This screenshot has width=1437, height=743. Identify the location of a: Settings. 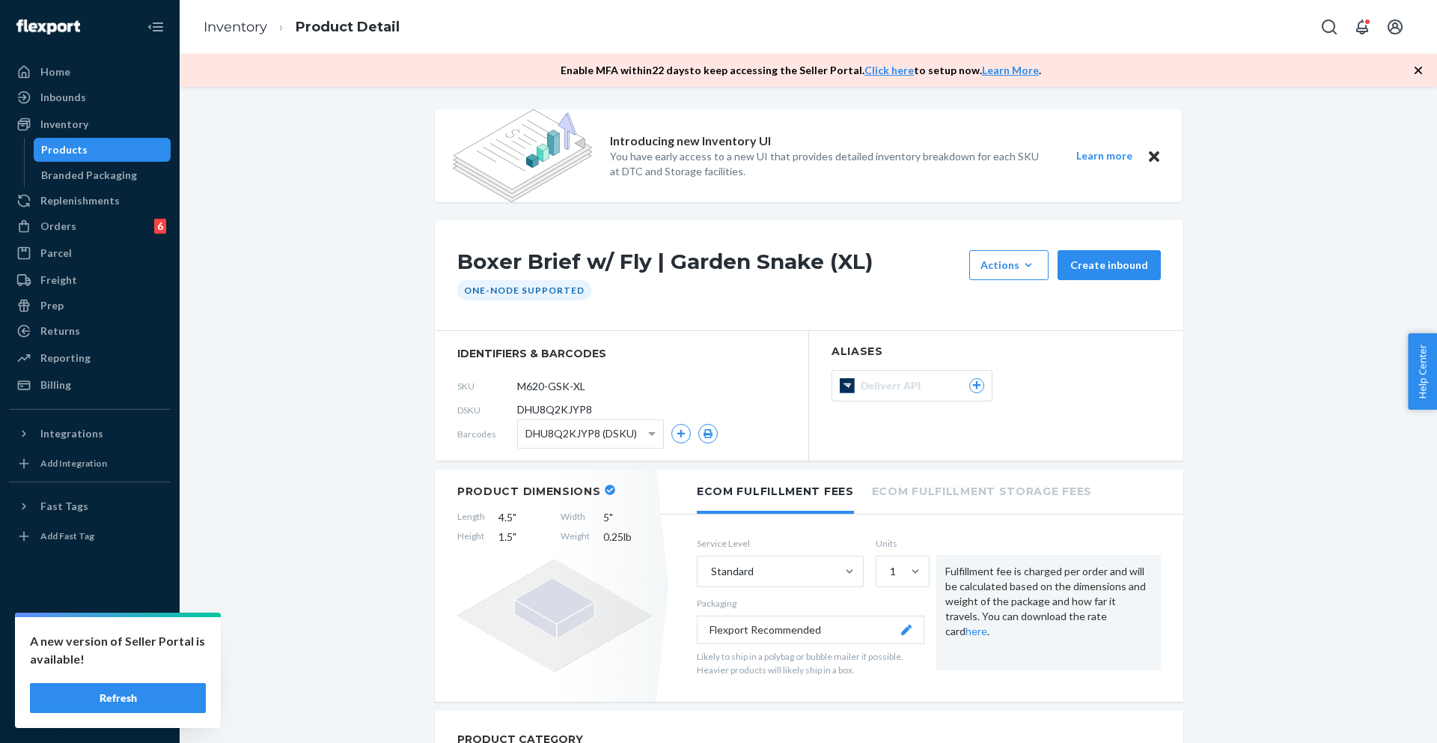
(90, 636).